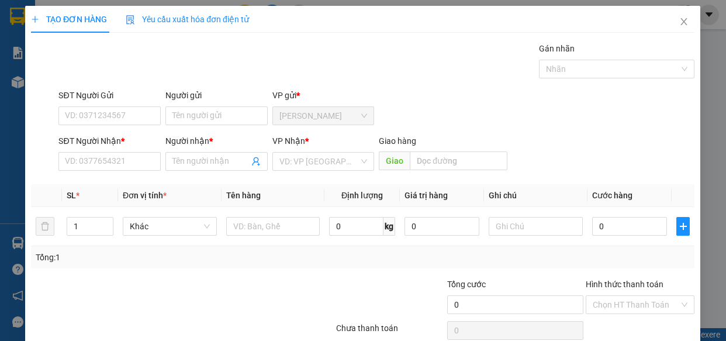 Image resolution: width=726 pixels, height=341 pixels. Describe the element at coordinates (625, 284) in the screenshot. I see `label: Hình thức thanh toán` at that location.